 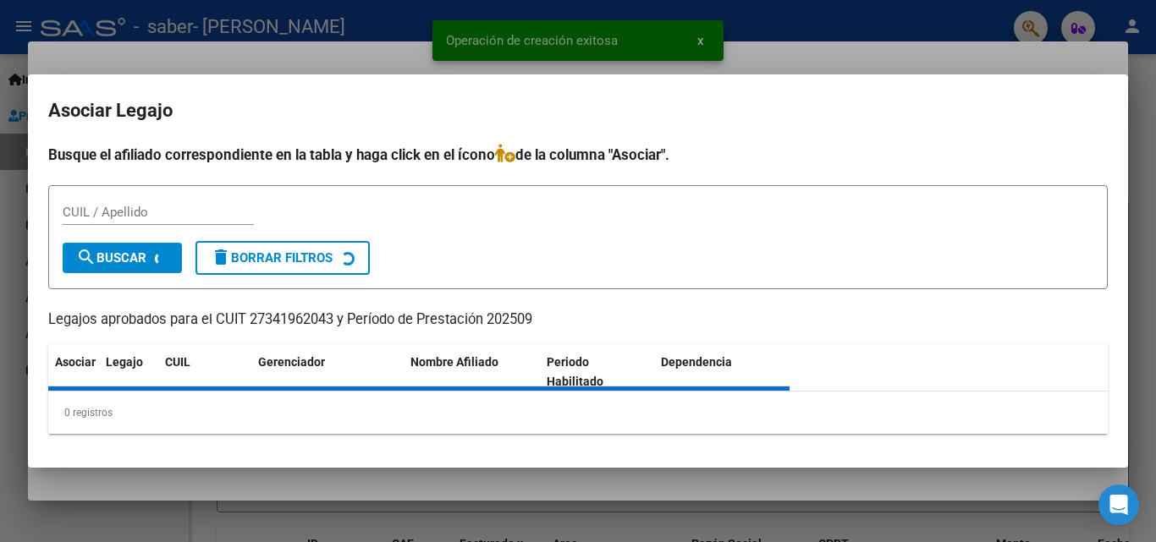 I want to click on datatable-header-cell: Nombre Afiliado, so click(x=471, y=372).